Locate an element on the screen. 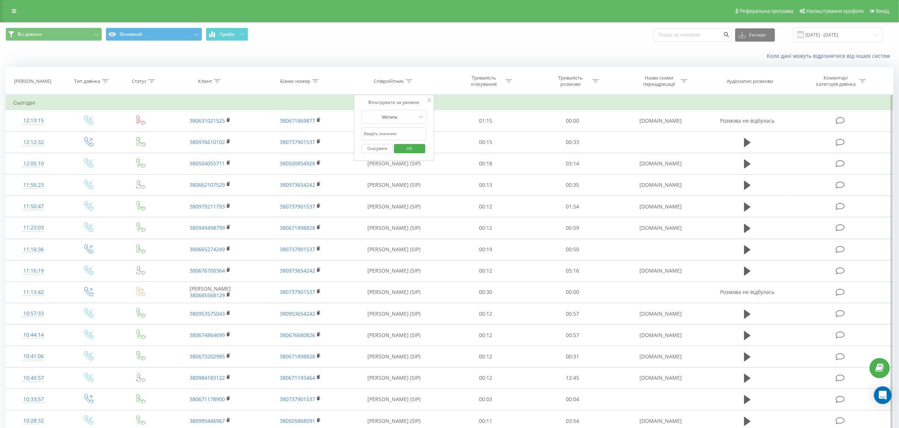  td: 00:04 is located at coordinates (572, 399).